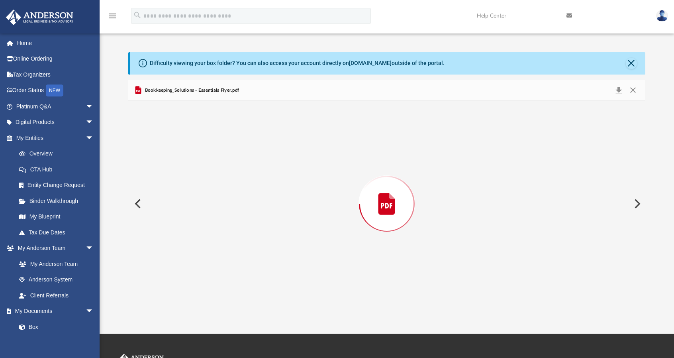 The height and width of the screenshot is (358, 674). What do you see at coordinates (58, 154) in the screenshot?
I see `a: Overview` at bounding box center [58, 154].